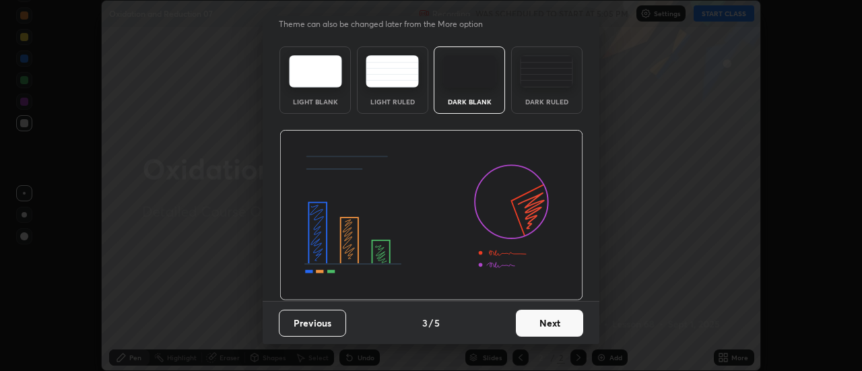 This screenshot has height=371, width=862. I want to click on p: Theme can also be changed later from the More option, so click(388, 24).